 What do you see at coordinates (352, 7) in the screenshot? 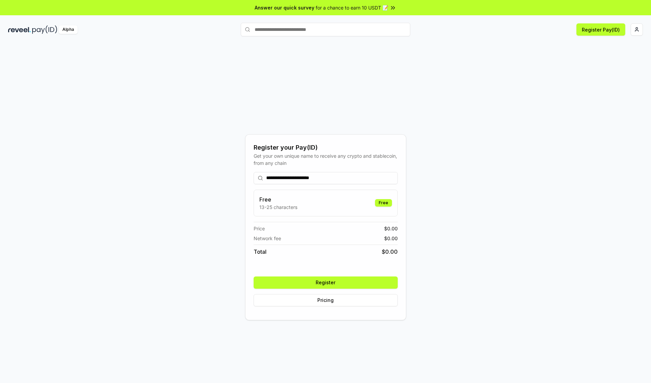
I see `span: for a chance to earn 10 USDT 📝` at bounding box center [352, 7].